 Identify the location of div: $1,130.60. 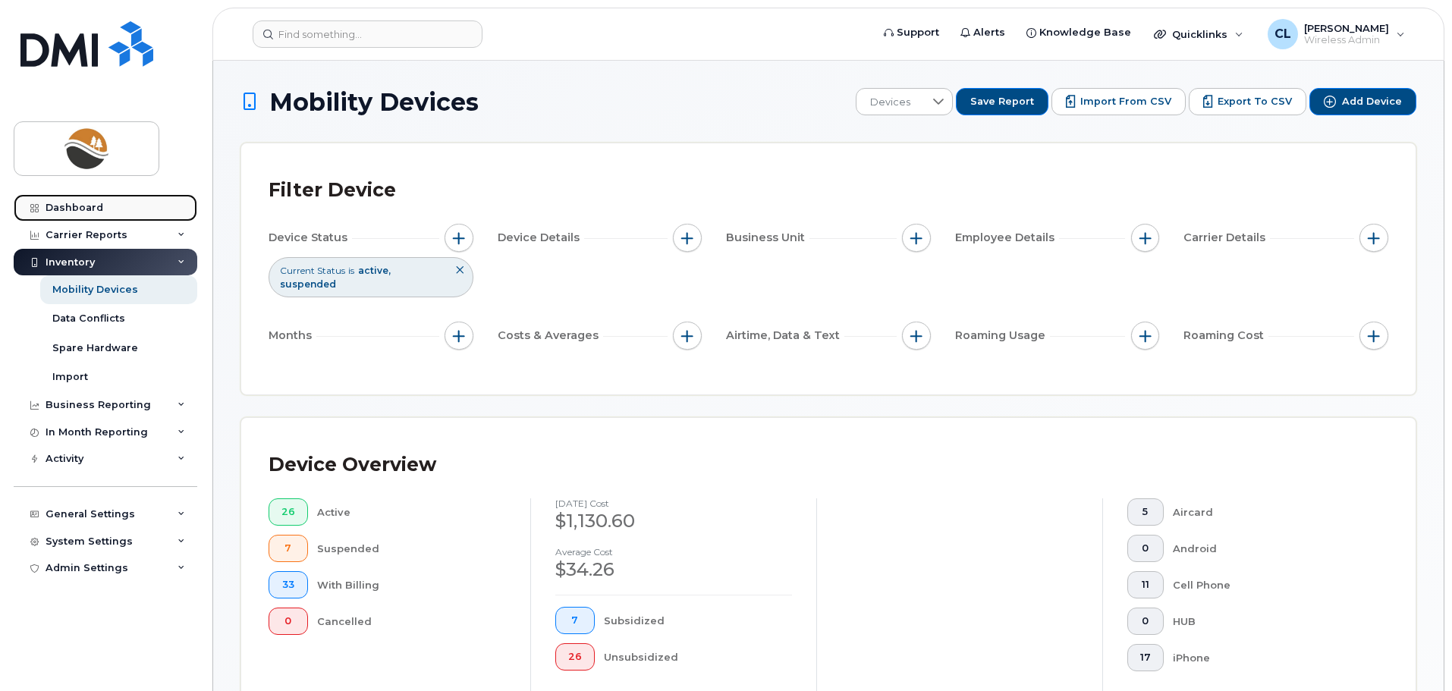
(674, 521).